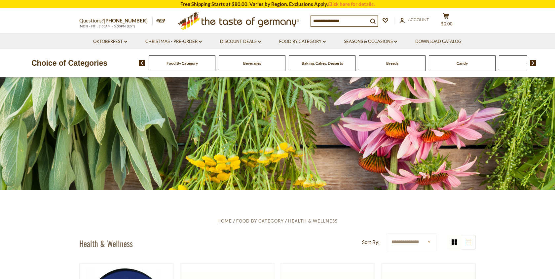  What do you see at coordinates (446, 21) in the screenshot?
I see `button: $0.00` at bounding box center [446, 21].